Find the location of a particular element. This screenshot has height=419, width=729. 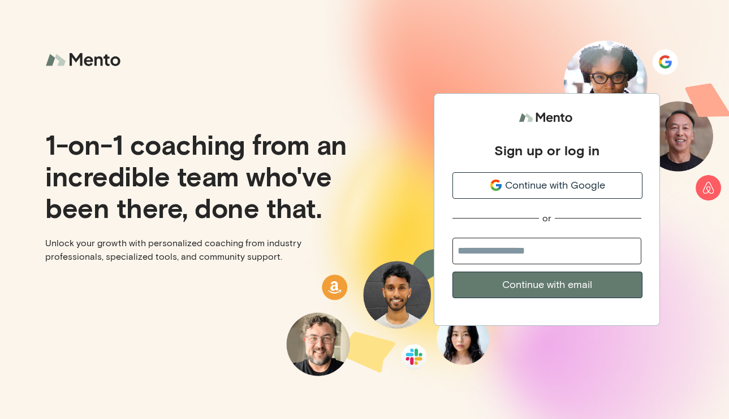

div: or is located at coordinates (547, 218).